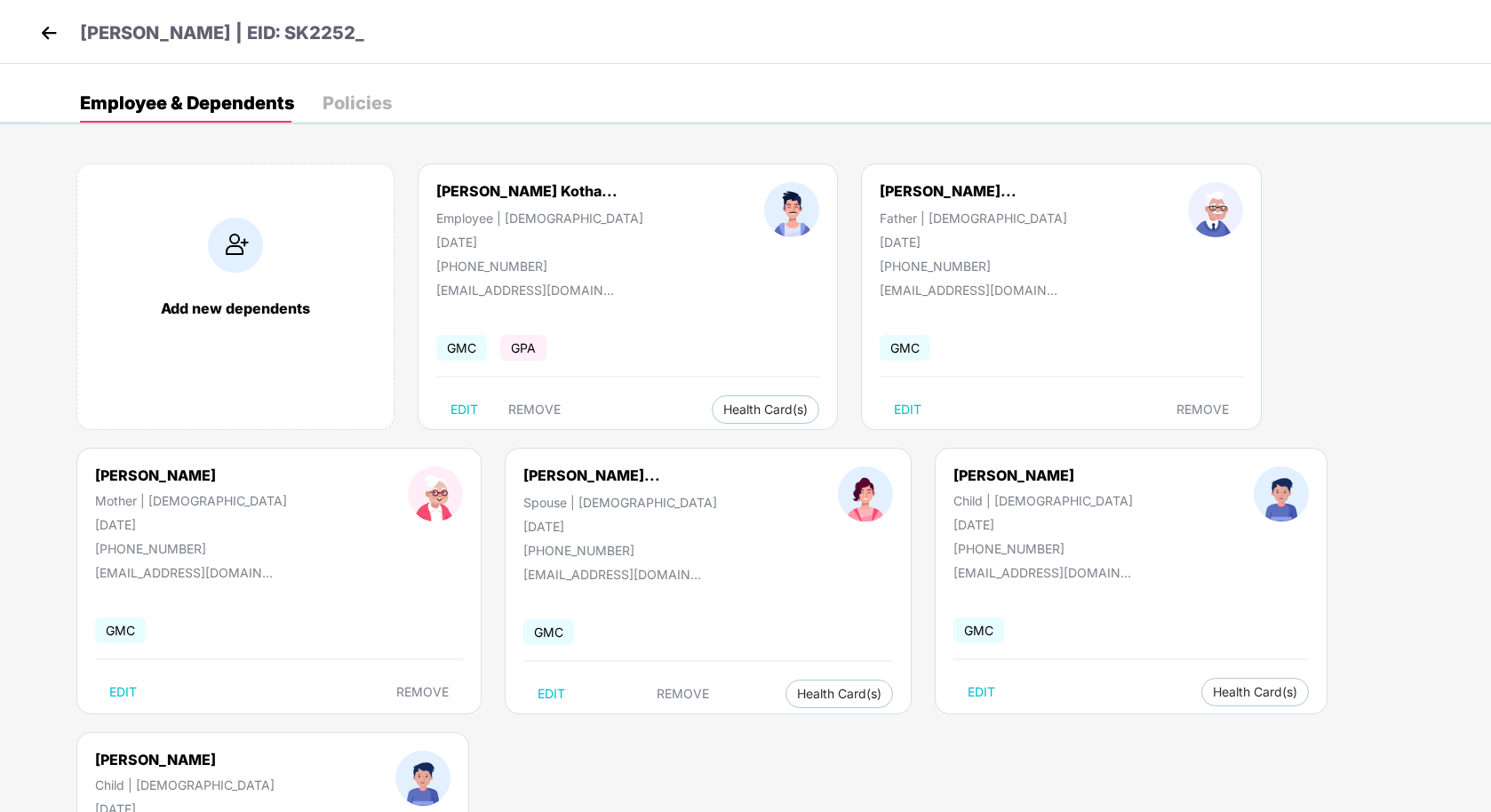 The height and width of the screenshot is (812, 1491). What do you see at coordinates (187, 103) in the screenshot?
I see `div: Employee & Dependents` at bounding box center [187, 103].